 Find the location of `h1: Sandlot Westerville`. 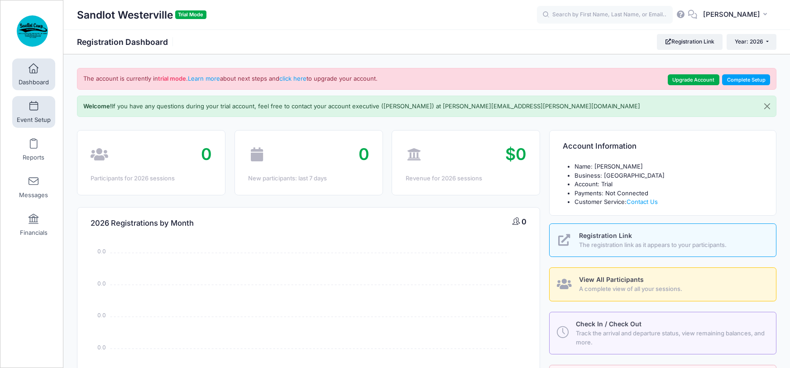

h1: Sandlot Westerville is located at coordinates (142, 15).